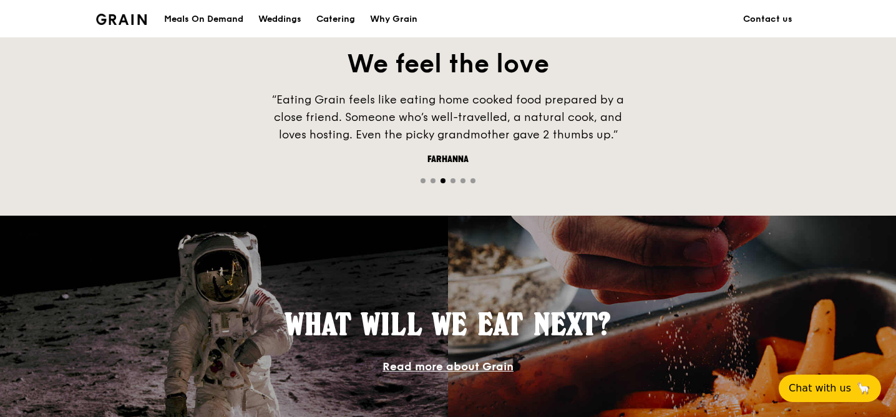 This screenshot has height=417, width=896. Describe the element at coordinates (820, 389) in the screenshot. I see `span: Chat with us` at that location.